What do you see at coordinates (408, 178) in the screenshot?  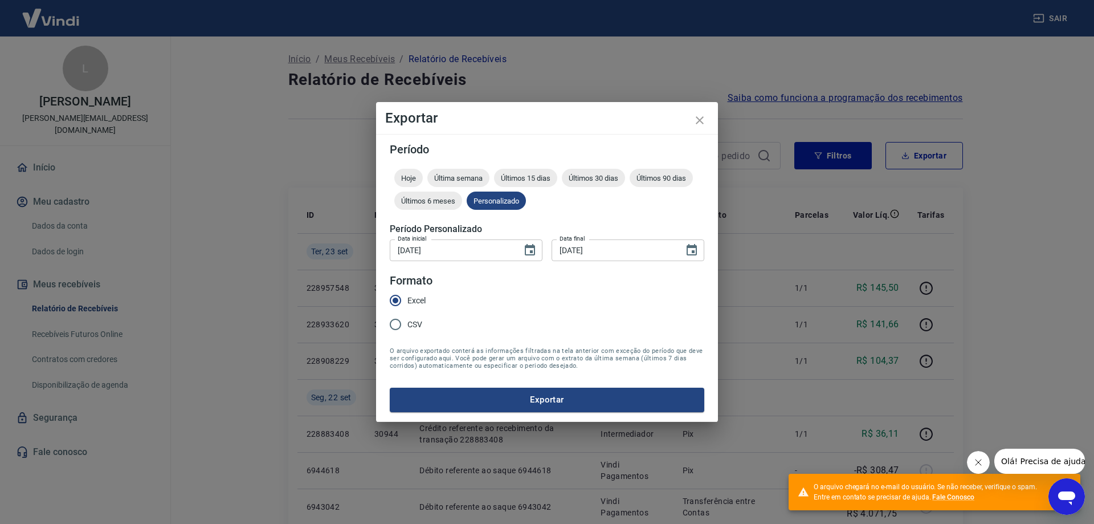 I see `div: Hoje` at bounding box center [408, 178].